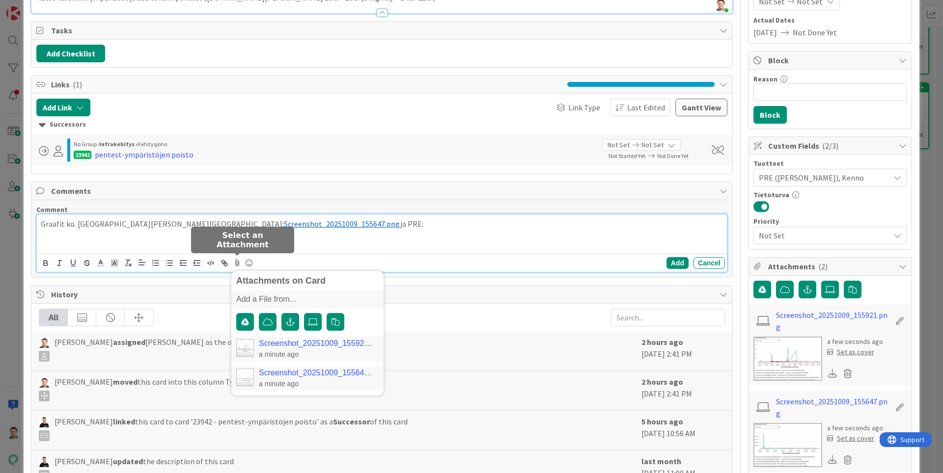 This screenshot has width=943, height=473. Describe the element at coordinates (668, 318) in the screenshot. I see `input: Search...` at that location.